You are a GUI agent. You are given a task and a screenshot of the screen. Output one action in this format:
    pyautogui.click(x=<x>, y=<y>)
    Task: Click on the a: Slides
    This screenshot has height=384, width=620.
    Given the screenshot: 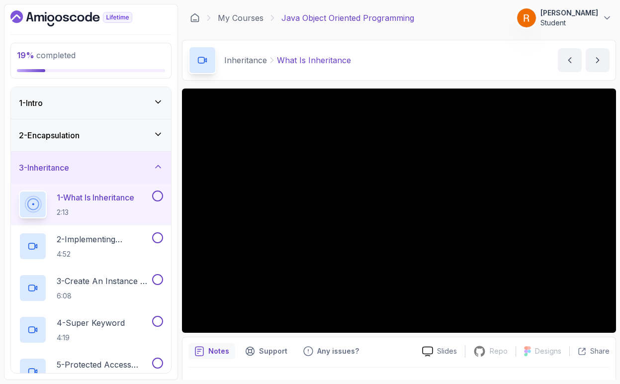 What is the action you would take?
    pyautogui.click(x=439, y=351)
    